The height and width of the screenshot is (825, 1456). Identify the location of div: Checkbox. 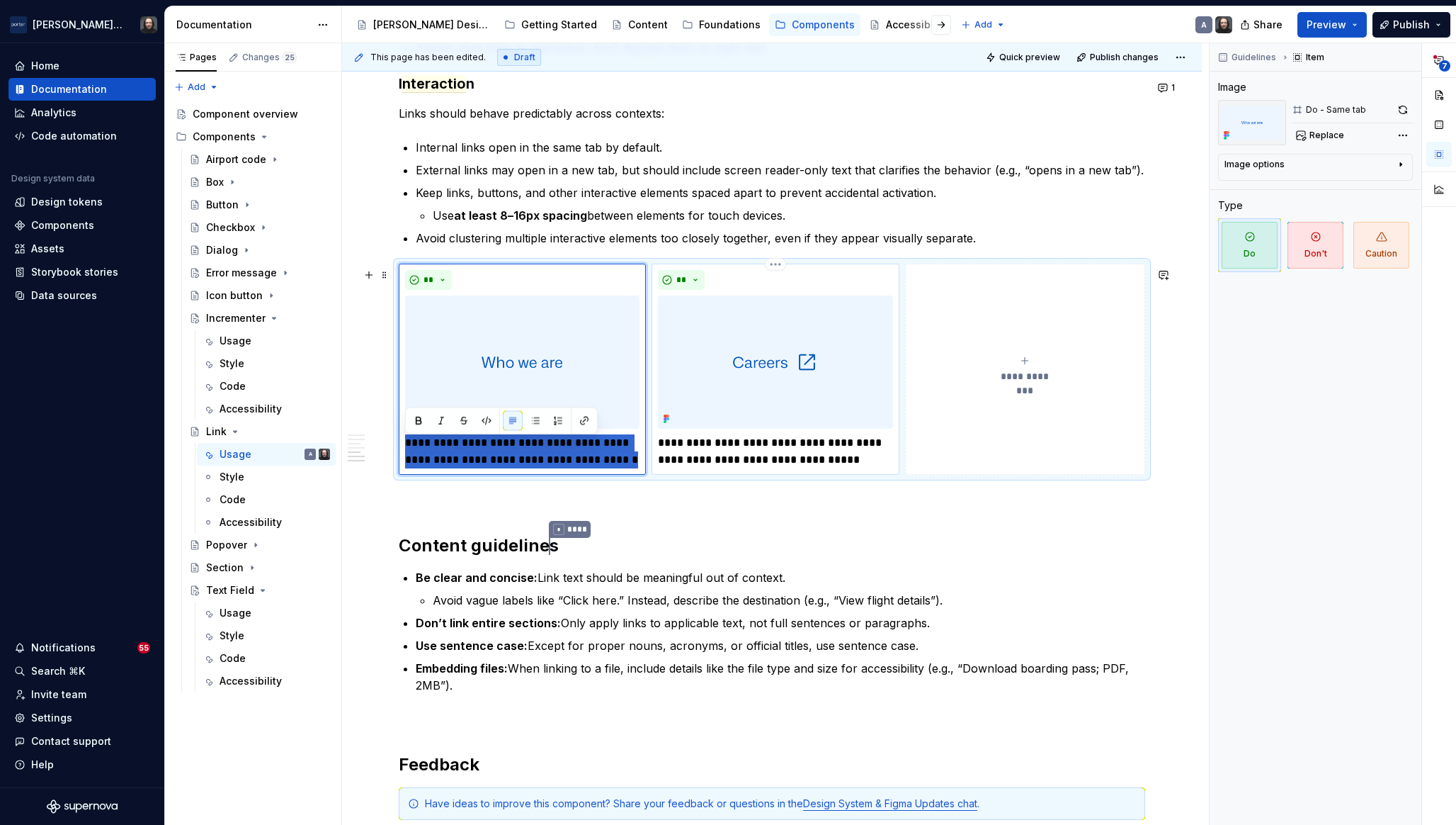
(230, 228).